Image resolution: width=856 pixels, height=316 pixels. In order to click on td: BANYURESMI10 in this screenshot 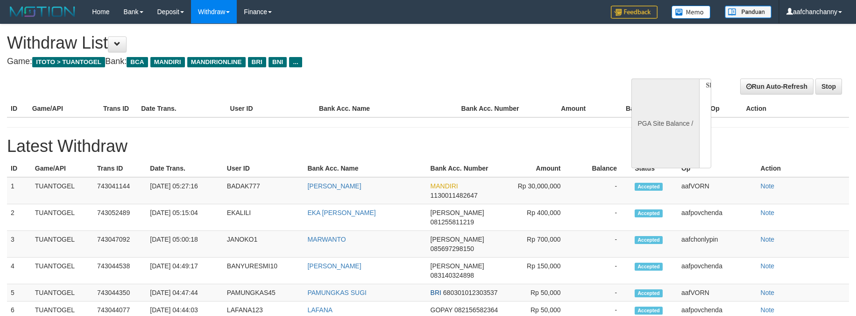, I will do `click(263, 270)`.